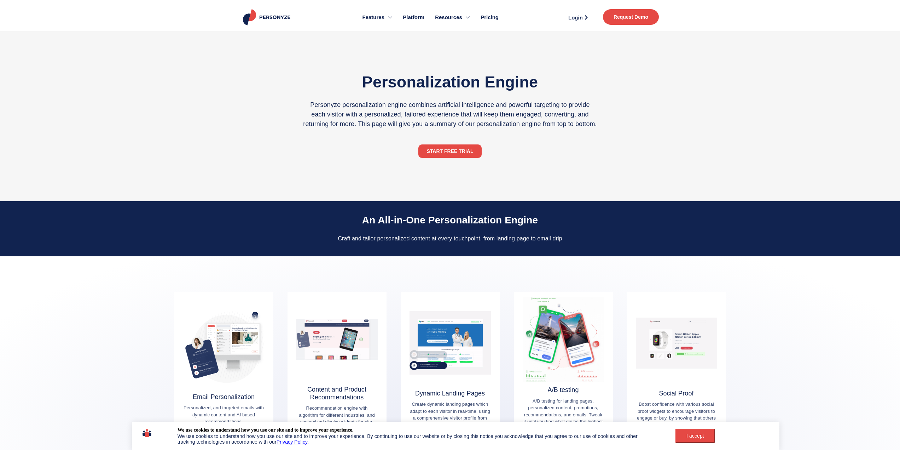 The width and height of the screenshot is (900, 450). I want to click on a: Platform, so click(414, 17).